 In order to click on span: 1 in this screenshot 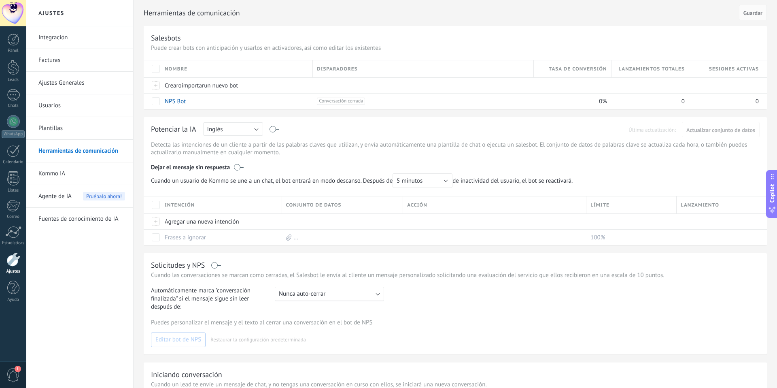, I will do `click(18, 369)`.